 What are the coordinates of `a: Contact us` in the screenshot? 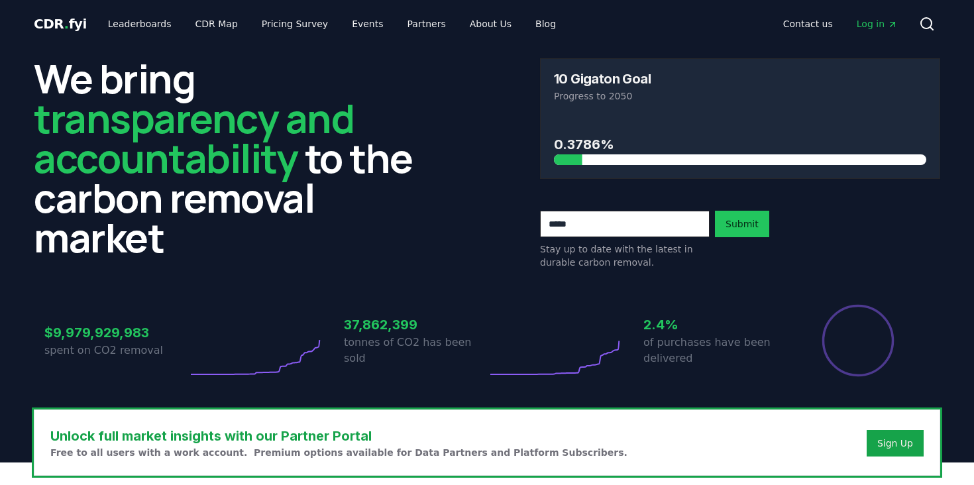 It's located at (808, 24).